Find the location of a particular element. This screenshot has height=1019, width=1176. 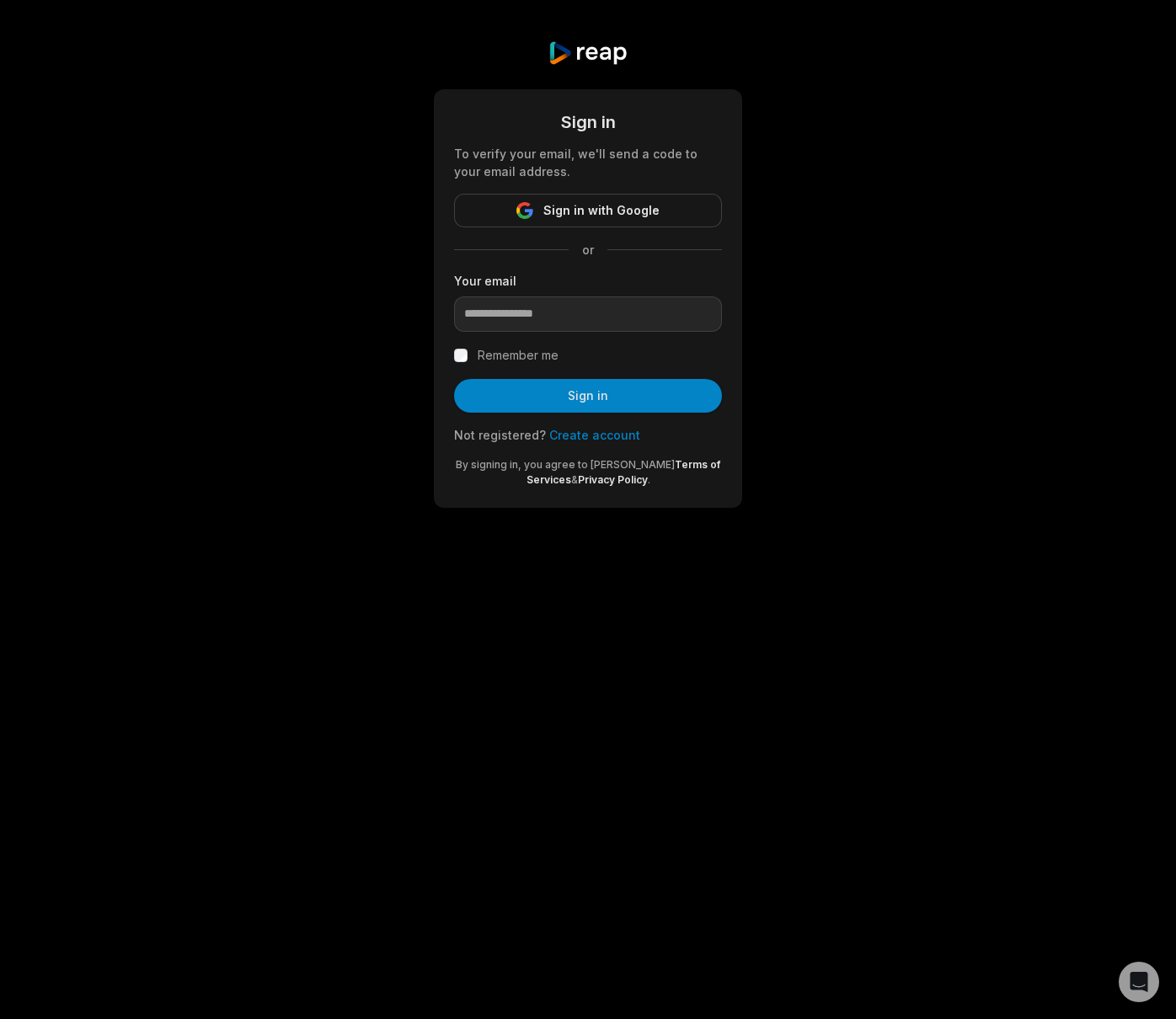

label: Your email is located at coordinates (588, 280).